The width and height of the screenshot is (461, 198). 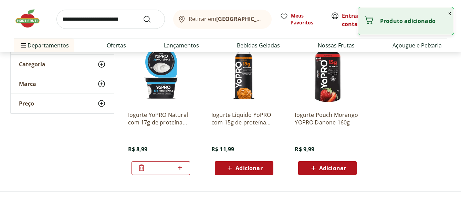 What do you see at coordinates (328, 119) in the screenshot?
I see `p: Iogurte Pouch Morango YOPRO Danone 160g` at bounding box center [328, 119].